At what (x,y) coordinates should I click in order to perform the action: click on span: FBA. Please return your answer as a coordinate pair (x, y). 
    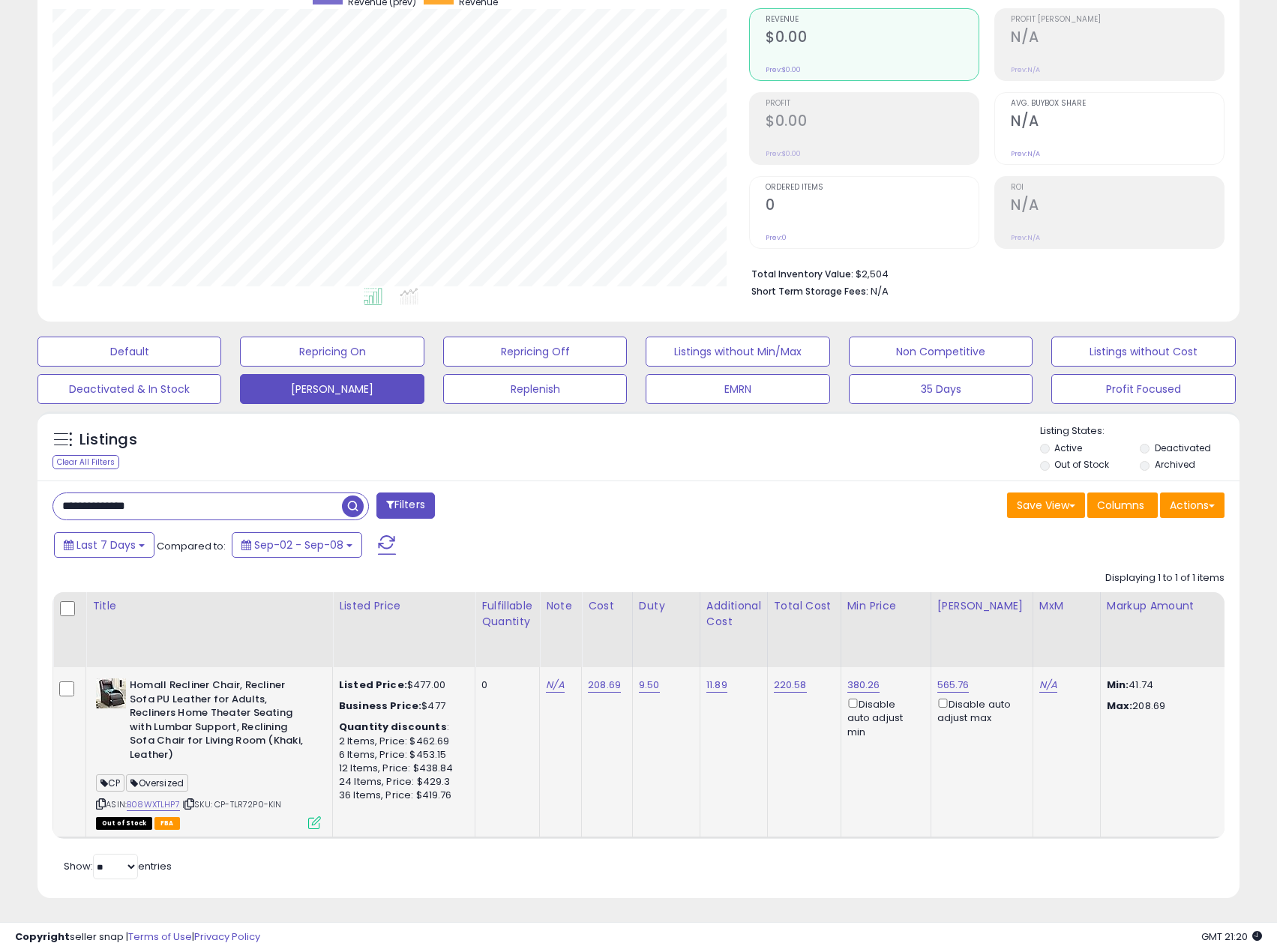
    Looking at the image, I should click on (167, 823).